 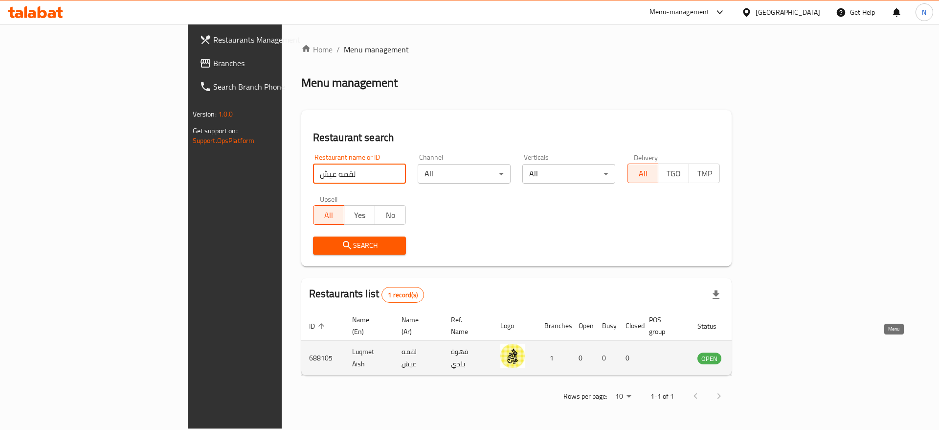 I want to click on h2: Restaurants list, so click(x=366, y=294).